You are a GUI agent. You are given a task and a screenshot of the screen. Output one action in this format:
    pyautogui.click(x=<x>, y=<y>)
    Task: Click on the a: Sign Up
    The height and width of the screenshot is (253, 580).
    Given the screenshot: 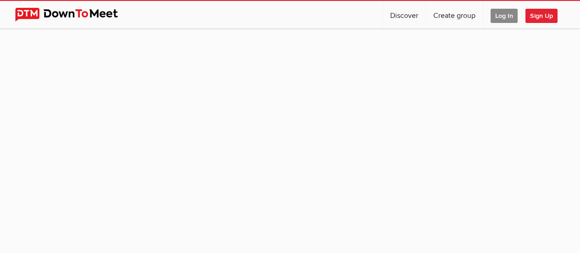 What is the action you would take?
    pyautogui.click(x=545, y=15)
    